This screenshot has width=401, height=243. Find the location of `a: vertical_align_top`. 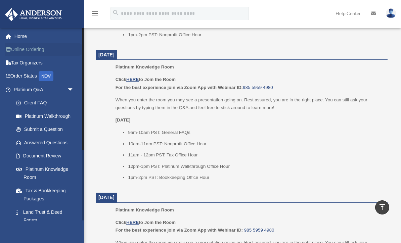

a: vertical_align_top is located at coordinates (383, 208).